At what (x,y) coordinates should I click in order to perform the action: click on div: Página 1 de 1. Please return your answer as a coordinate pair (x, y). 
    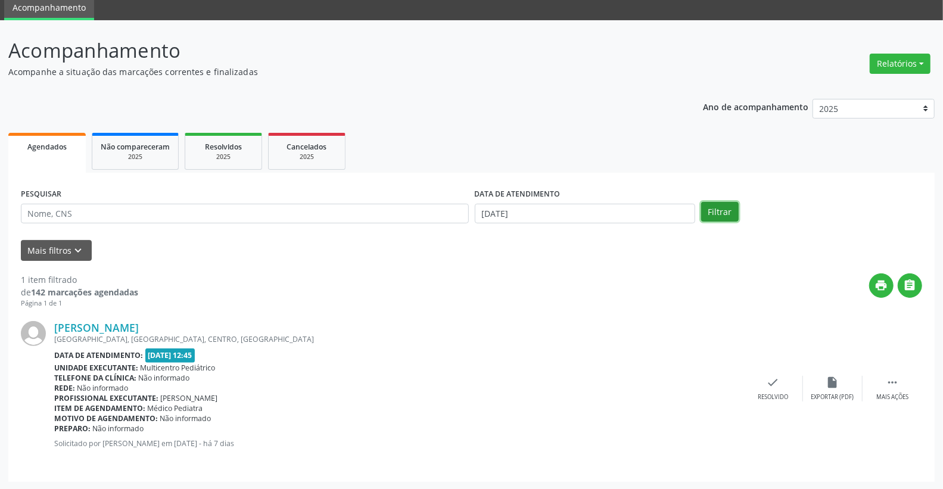
    Looking at the image, I should click on (79, 303).